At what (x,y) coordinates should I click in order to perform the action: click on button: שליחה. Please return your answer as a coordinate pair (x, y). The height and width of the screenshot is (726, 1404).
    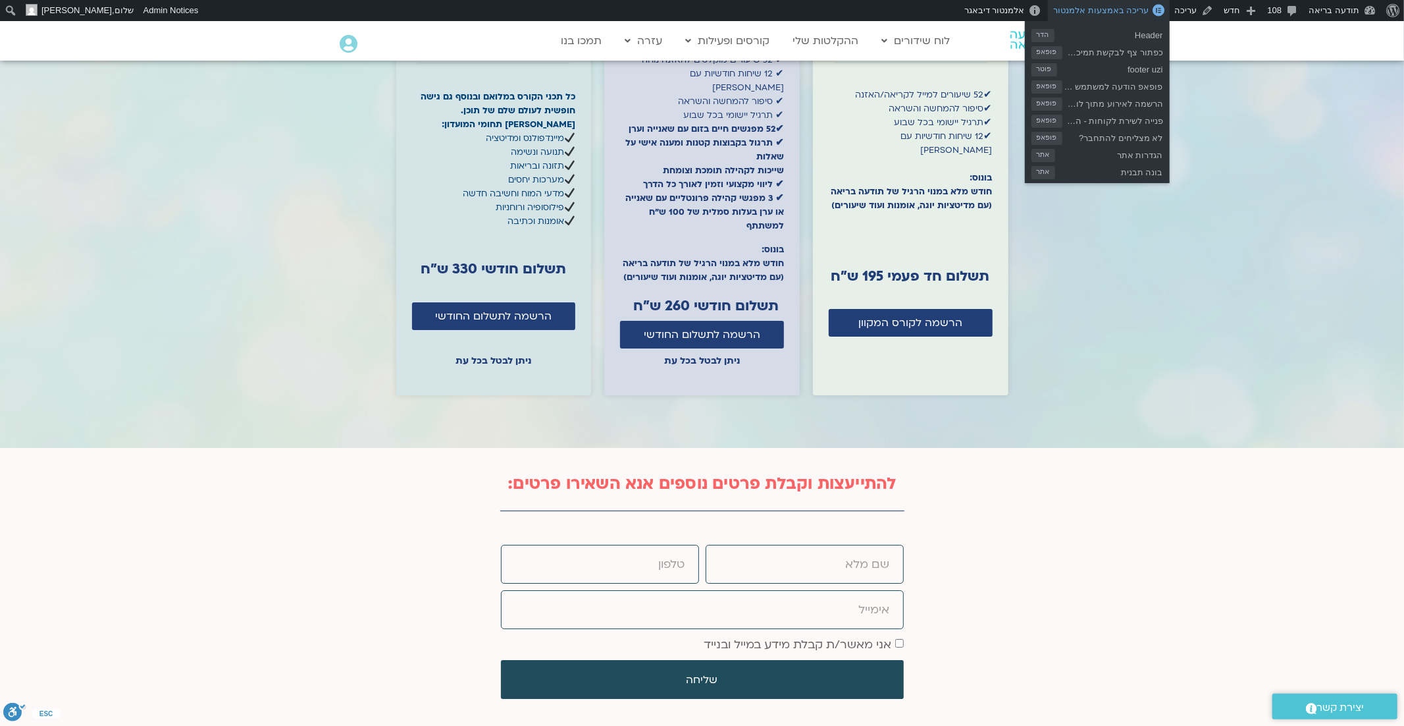
    Looking at the image, I should click on (703, 679).